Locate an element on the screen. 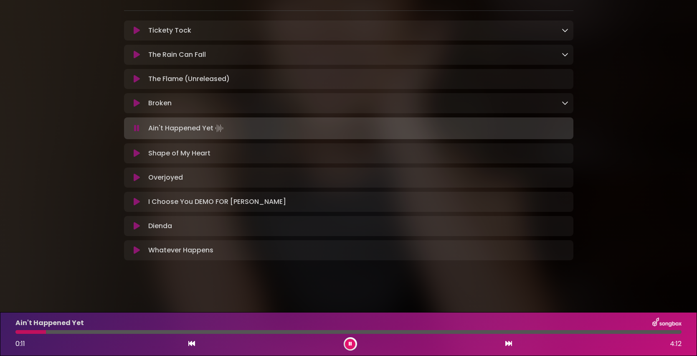 This screenshot has height=356, width=697. p: Shape of My Heart is located at coordinates (179, 153).